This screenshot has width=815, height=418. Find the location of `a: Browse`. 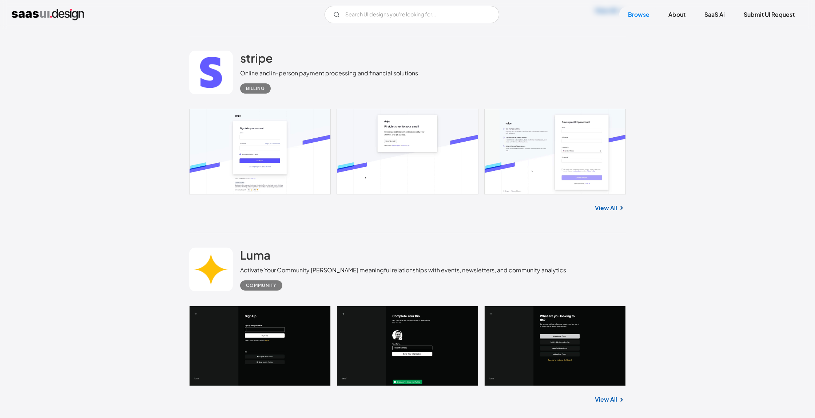

a: Browse is located at coordinates (639, 15).